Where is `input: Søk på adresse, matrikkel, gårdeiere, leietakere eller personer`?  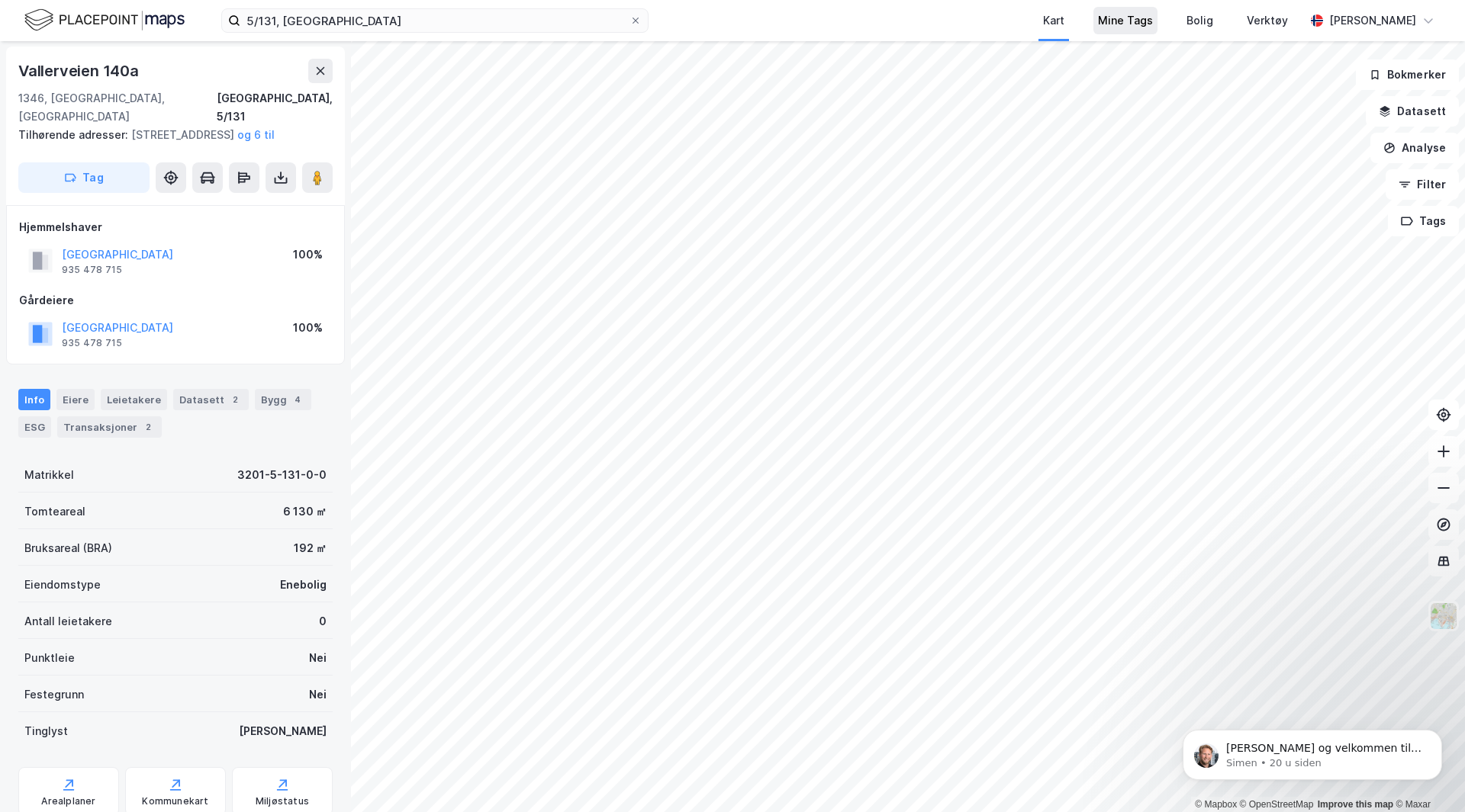 input: Søk på adresse, matrikkel, gårdeiere, leietakere eller personer is located at coordinates (435, 20).